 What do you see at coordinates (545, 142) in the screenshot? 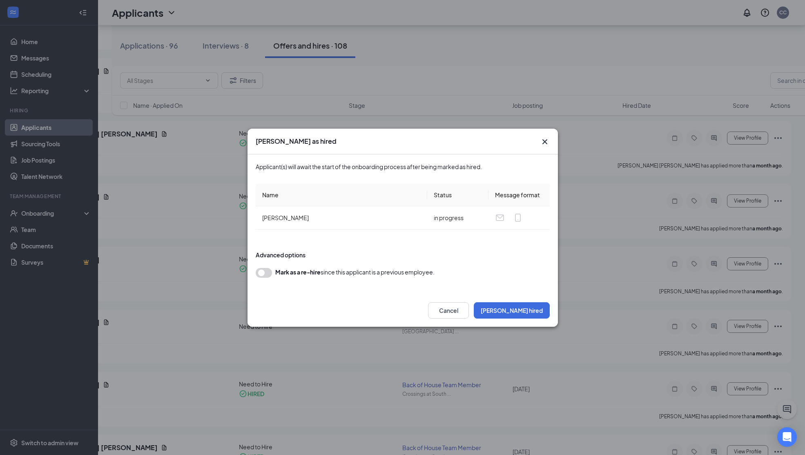
I see `svg: Cross` at bounding box center [545, 142].